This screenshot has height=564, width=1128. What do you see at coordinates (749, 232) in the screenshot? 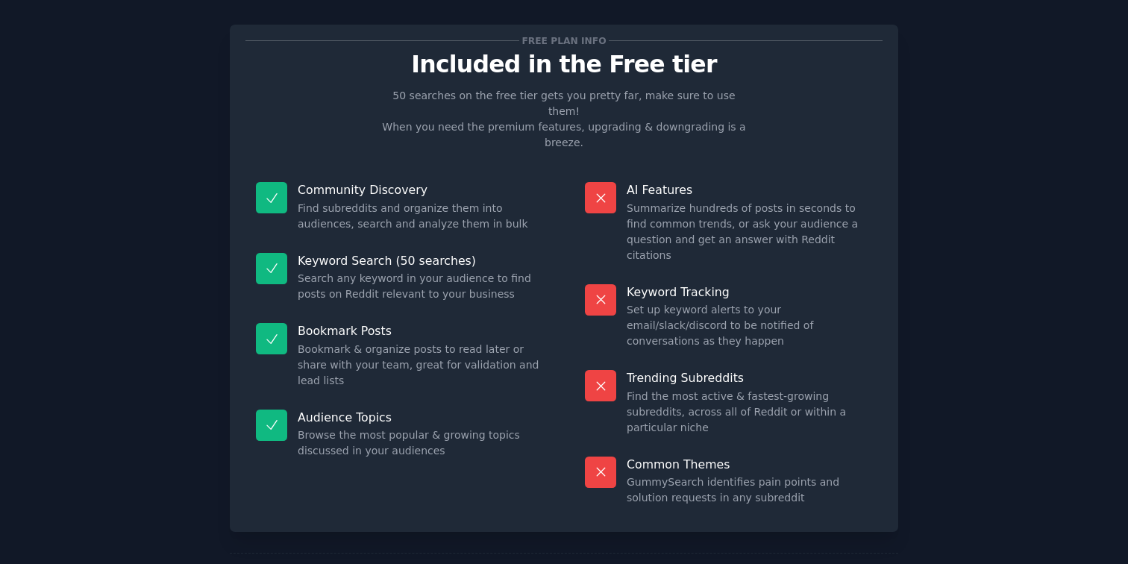
I see `dd: Summarize hundreds of posts in seconds to find common trends, or ask your audience a question and...` at bounding box center [749, 232].